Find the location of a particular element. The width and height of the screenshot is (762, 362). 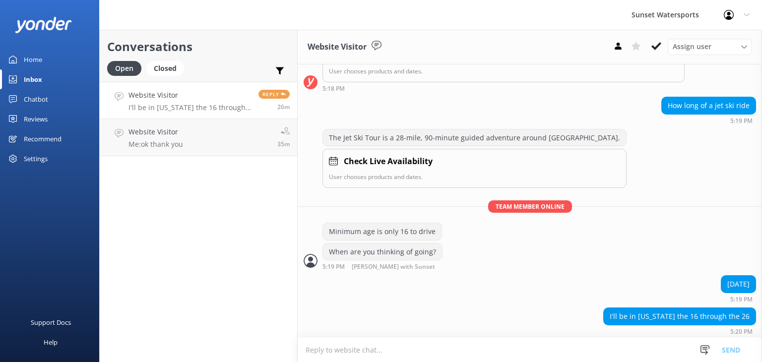

h2: Conversations is located at coordinates (198, 47).